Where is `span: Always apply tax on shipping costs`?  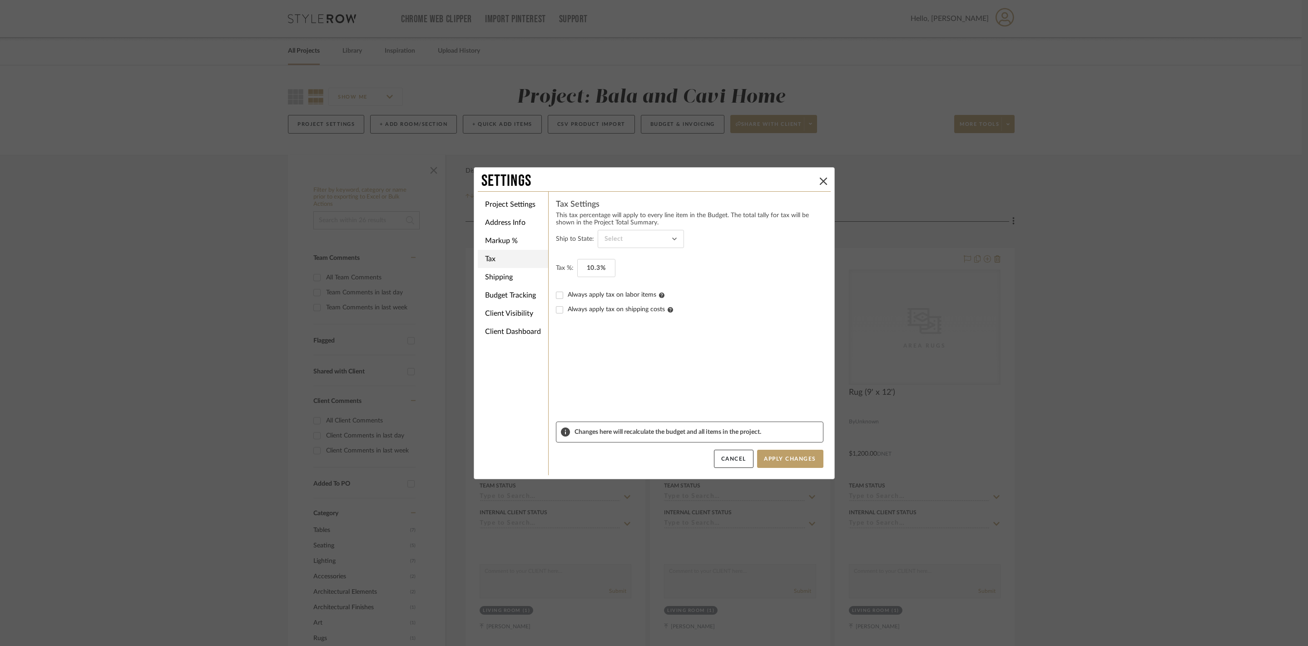 span: Always apply tax on shipping costs is located at coordinates (620, 309).